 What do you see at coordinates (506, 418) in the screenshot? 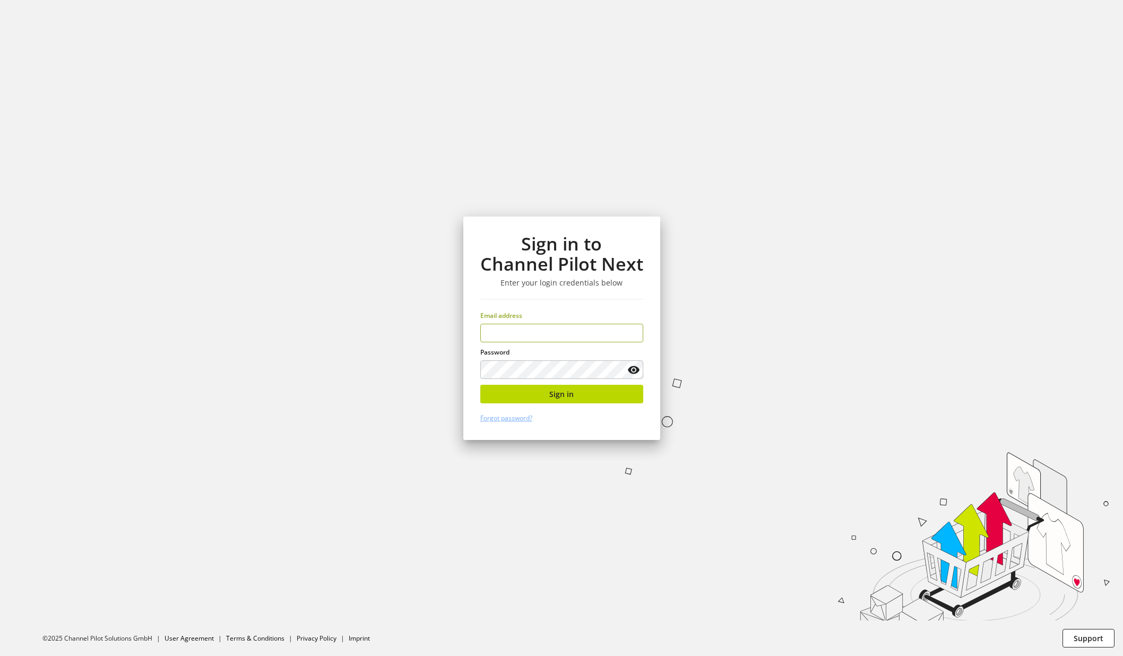
I see `a: Forgot password?` at bounding box center [506, 418].